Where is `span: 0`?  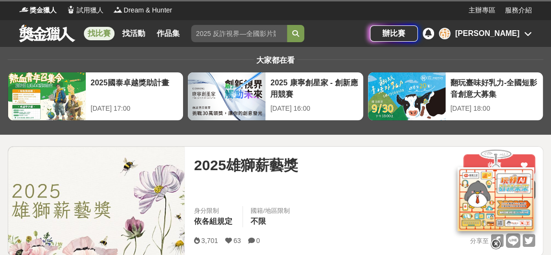 span: 0 is located at coordinates (258, 241).